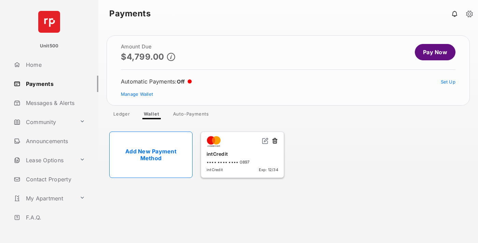  I want to click on a: Lease Options, so click(44, 160).